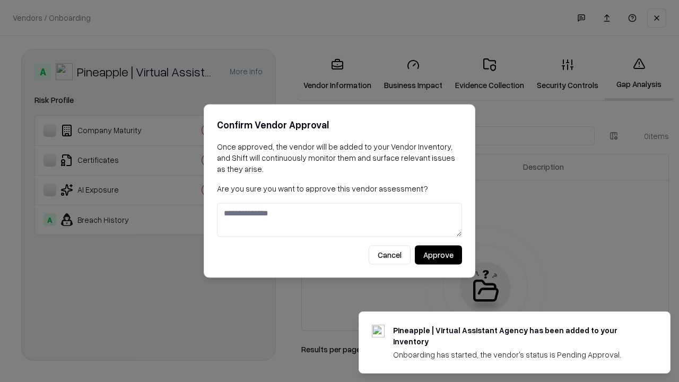 The height and width of the screenshot is (382, 679). What do you see at coordinates (438, 255) in the screenshot?
I see `button: Approve` at bounding box center [438, 255].